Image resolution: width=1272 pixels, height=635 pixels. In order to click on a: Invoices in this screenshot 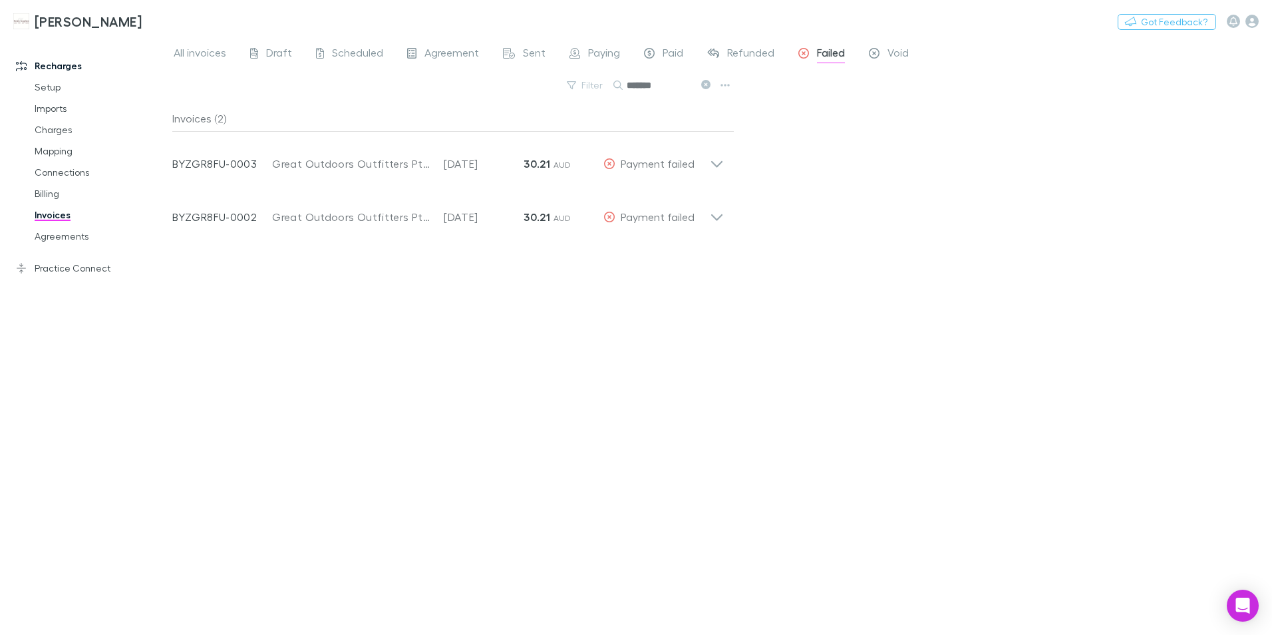, I will do `click(100, 215)`.